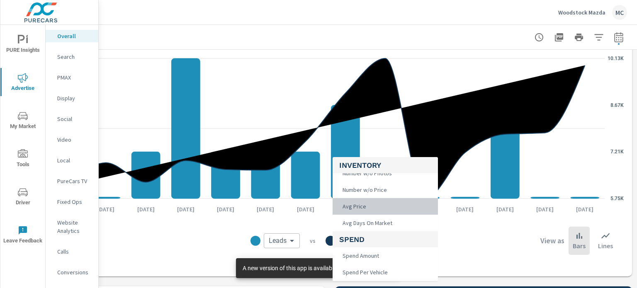  I want to click on h5: Spend, so click(385, 239).